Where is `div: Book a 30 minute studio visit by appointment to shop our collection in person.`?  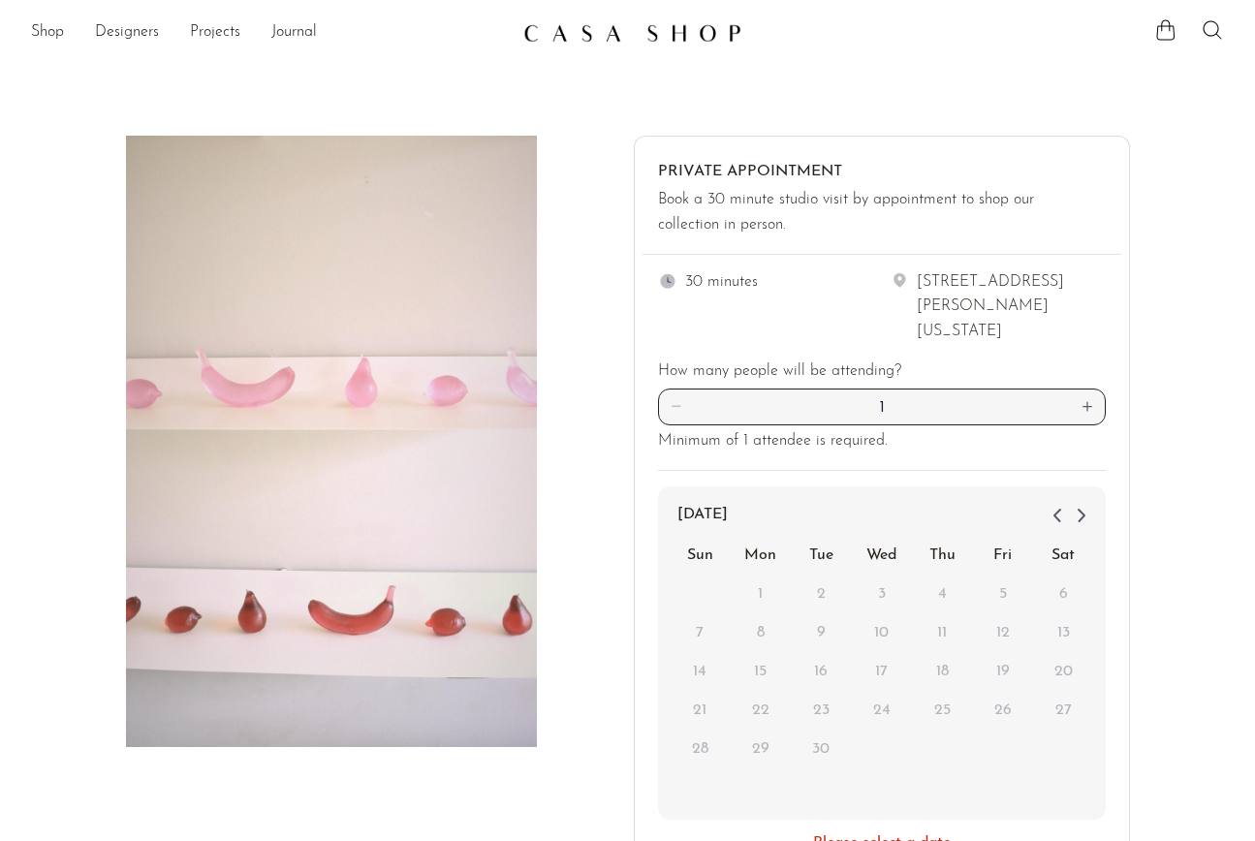
div: Book a 30 minute studio visit by appointment to shop our collection in person. is located at coordinates (859, 212).